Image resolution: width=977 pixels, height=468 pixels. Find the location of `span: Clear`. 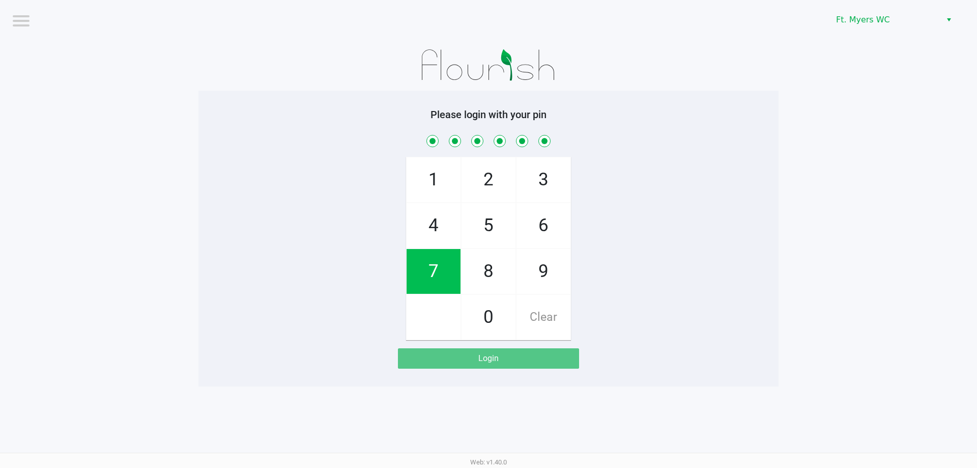

span: Clear is located at coordinates (544, 317).